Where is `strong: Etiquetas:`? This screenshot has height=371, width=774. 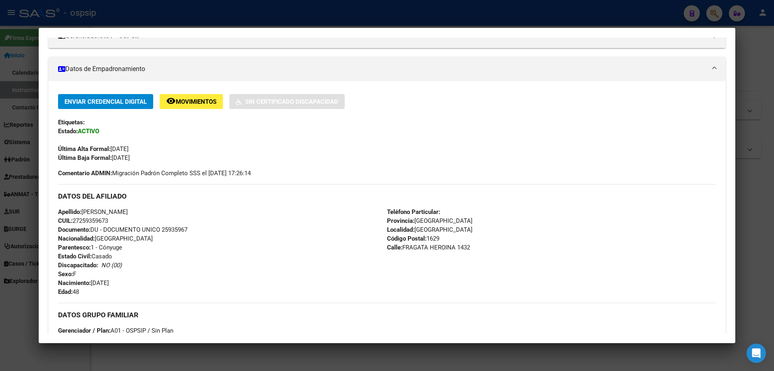 strong: Etiquetas: is located at coordinates (71, 122).